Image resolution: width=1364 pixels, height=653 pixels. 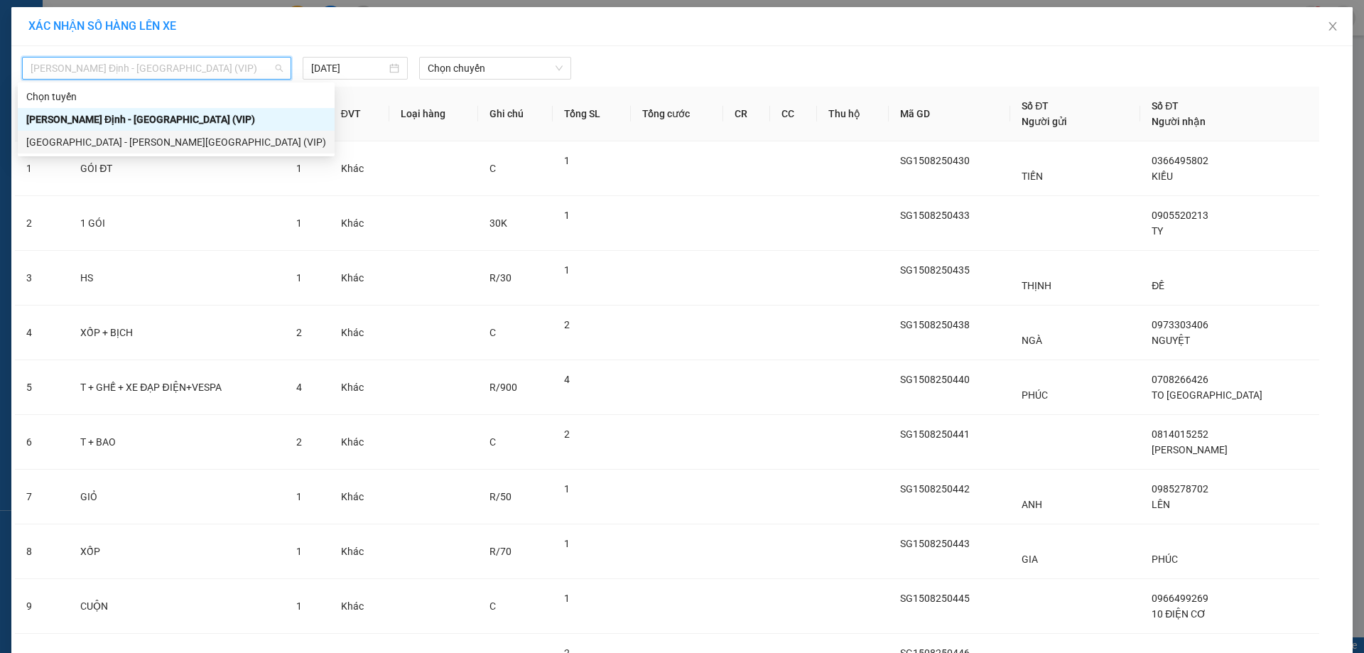 What do you see at coordinates (1032, 176) in the screenshot?
I see `span: TIẾN` at bounding box center [1032, 176].